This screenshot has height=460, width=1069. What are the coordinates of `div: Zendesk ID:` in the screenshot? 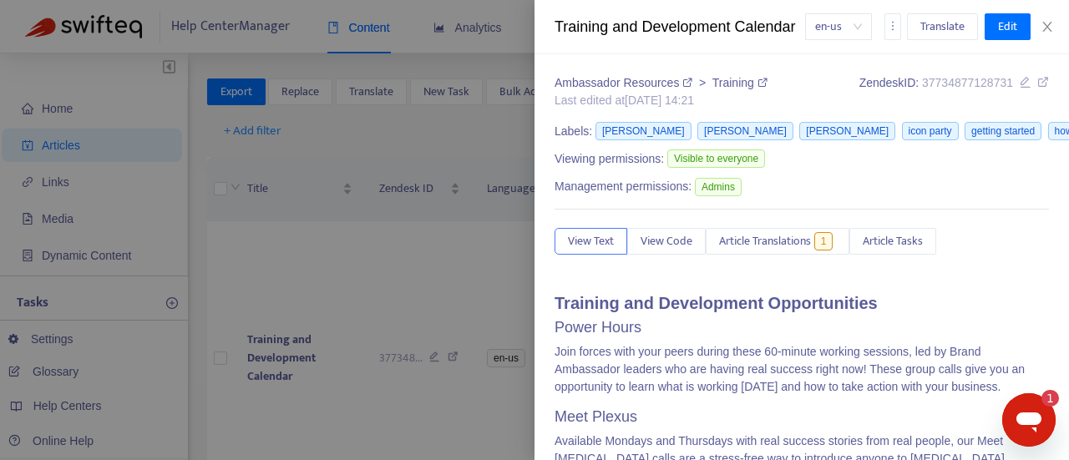 It's located at (954, 92).